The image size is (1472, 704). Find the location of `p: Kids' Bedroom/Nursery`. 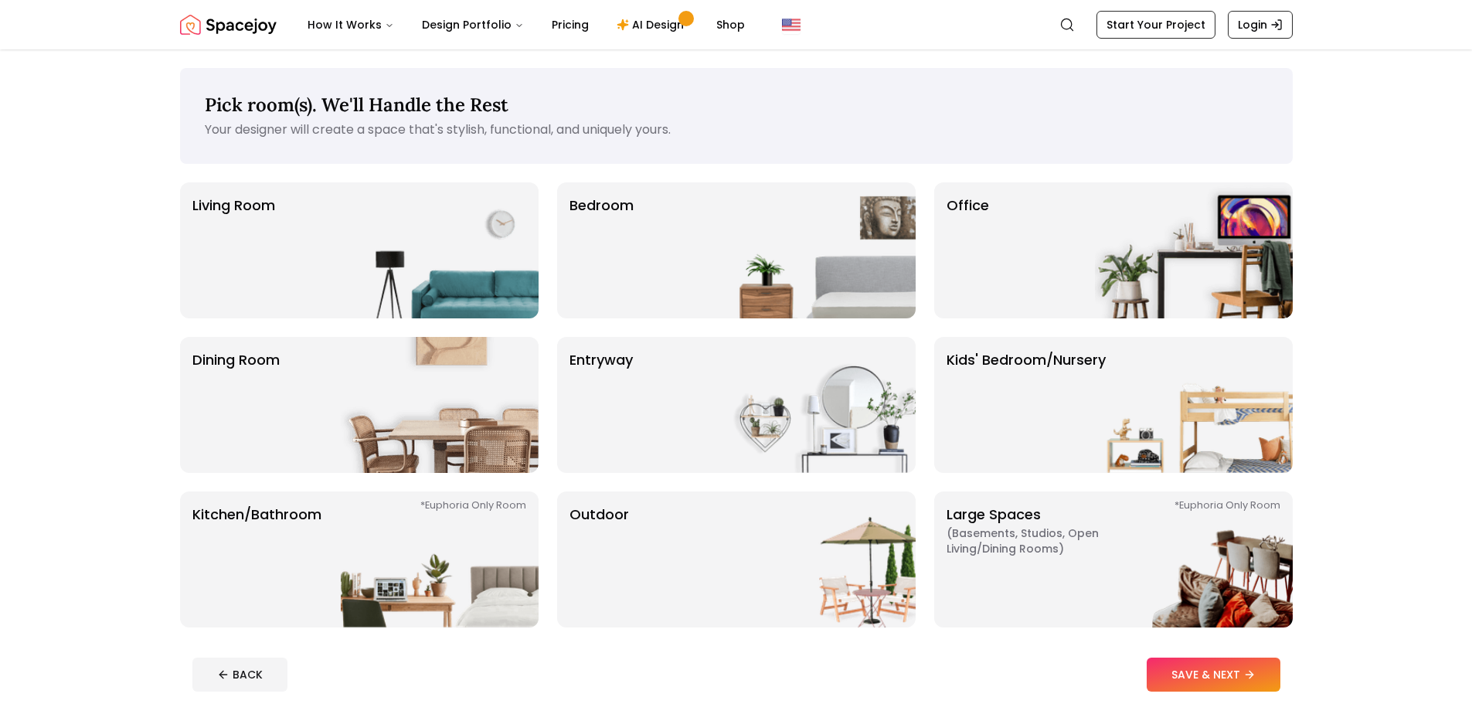

p: Kids' Bedroom/Nursery is located at coordinates (1026, 405).